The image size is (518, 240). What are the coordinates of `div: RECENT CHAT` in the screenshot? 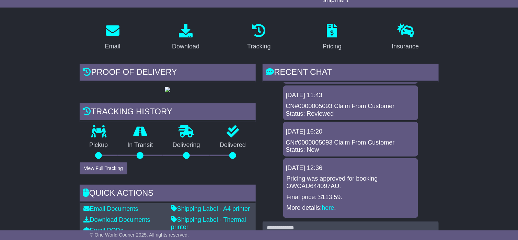 It's located at (350, 73).